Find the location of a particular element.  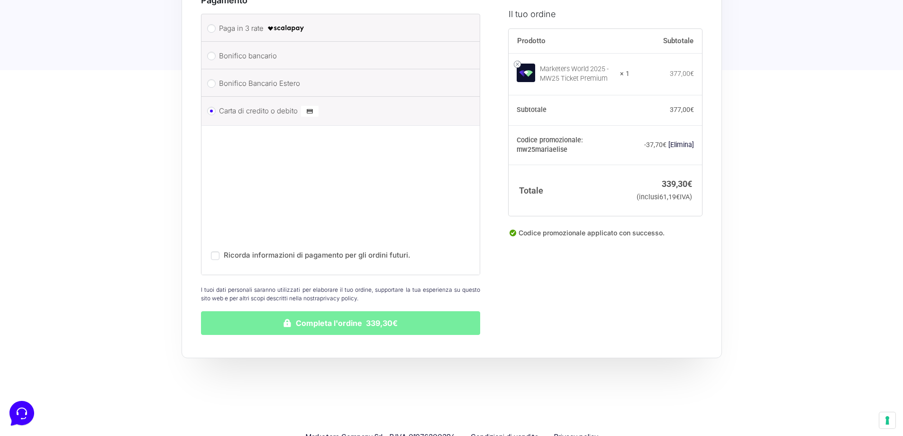

label: Carta di credito o debito is located at coordinates (339, 111).